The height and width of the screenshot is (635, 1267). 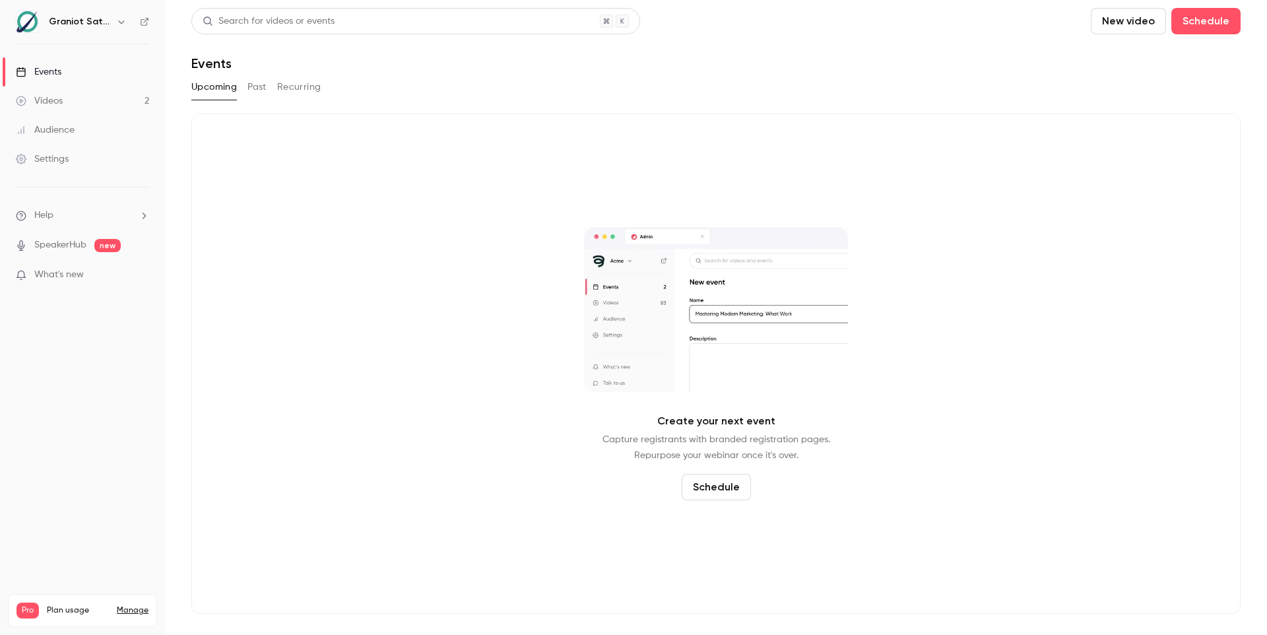 What do you see at coordinates (27, 22) in the screenshot?
I see `img: Graniot Satellite Technologies SL` at bounding box center [27, 22].